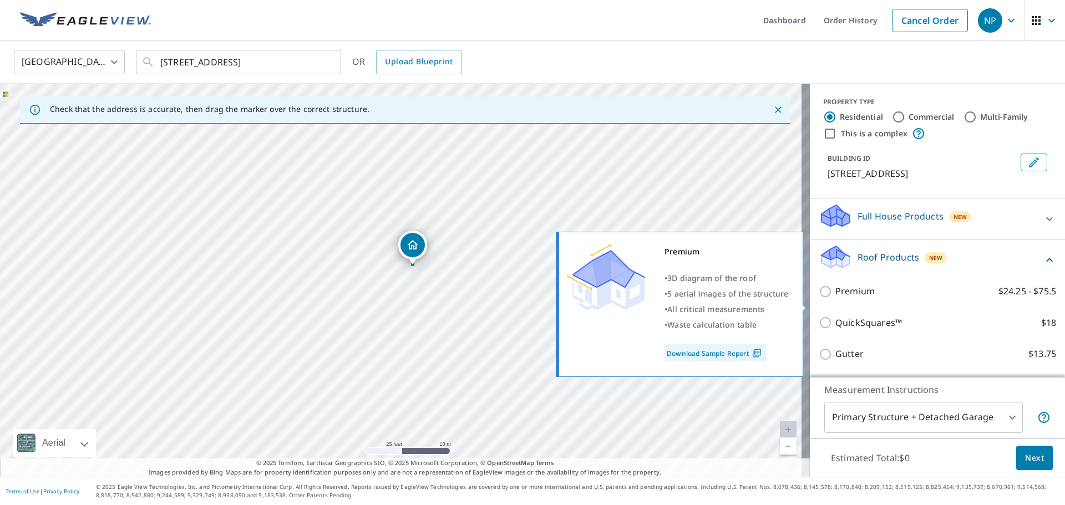  What do you see at coordinates (727, 252) in the screenshot?
I see `div: Premium` at bounding box center [727, 252].